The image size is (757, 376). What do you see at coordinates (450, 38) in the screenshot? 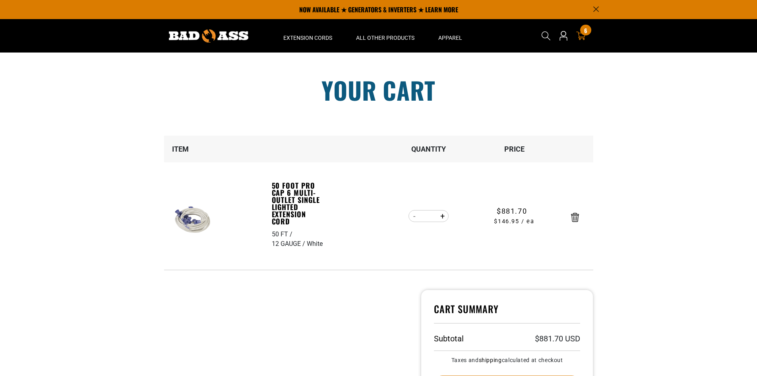
I see `span: Apparel` at bounding box center [450, 38].